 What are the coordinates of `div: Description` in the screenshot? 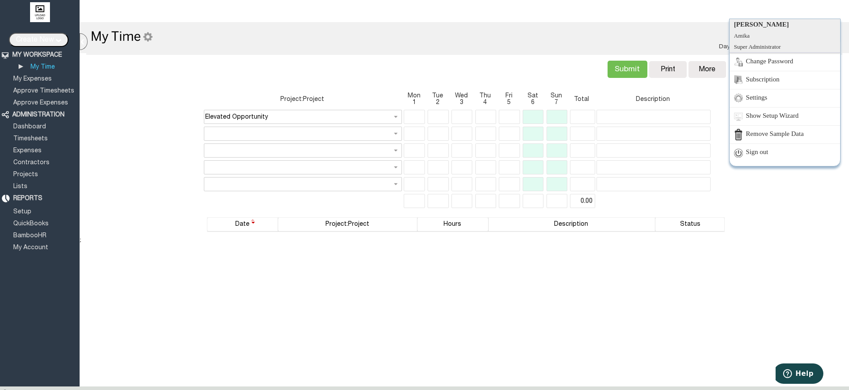 It's located at (571, 224).